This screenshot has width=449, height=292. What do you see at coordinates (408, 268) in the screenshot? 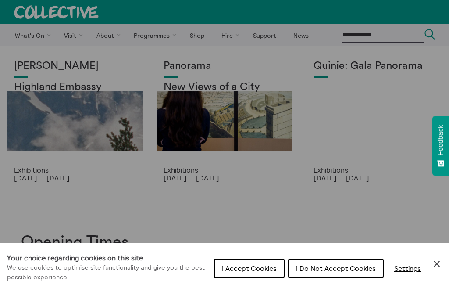
I see `button: Settings` at bounding box center [408, 268].